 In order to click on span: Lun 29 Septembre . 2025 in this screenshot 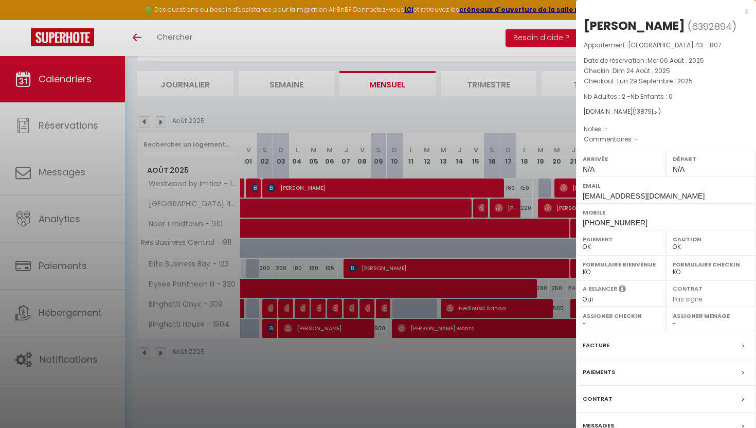, I will do `click(655, 81)`.